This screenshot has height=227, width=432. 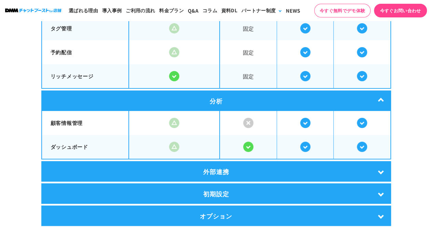 What do you see at coordinates (85, 28) in the screenshot?
I see `p: タグ管理` at bounding box center [85, 28].